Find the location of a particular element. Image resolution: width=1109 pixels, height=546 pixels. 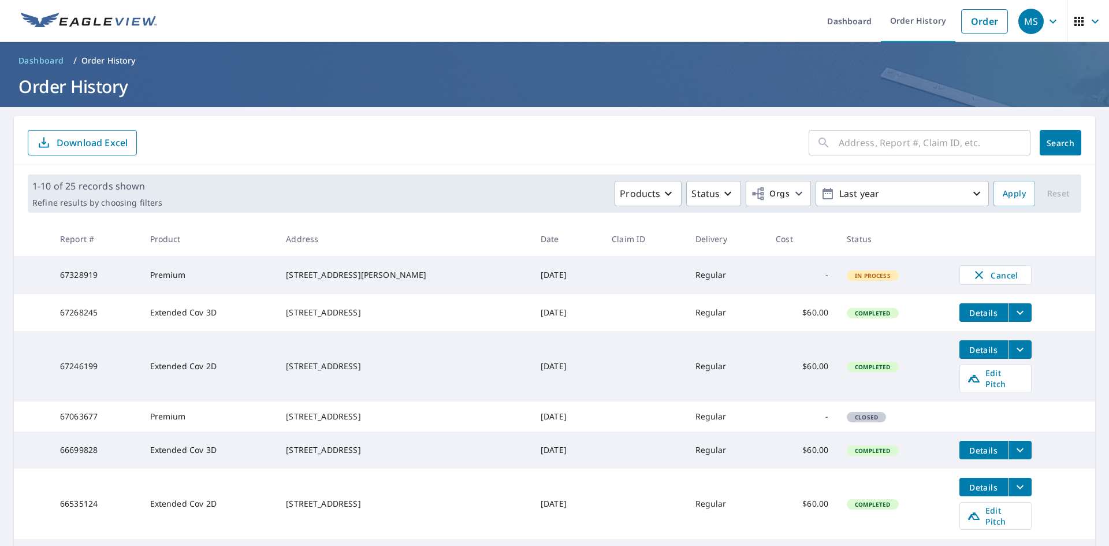

th: Status is located at coordinates (894, 239).